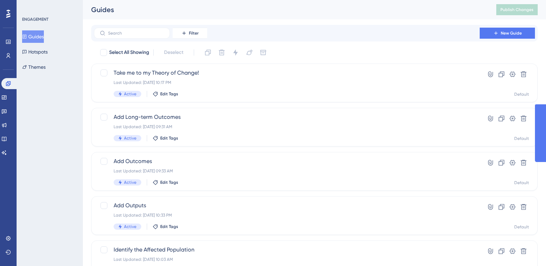  I want to click on span: Add Long-term Outcomes, so click(287, 117).